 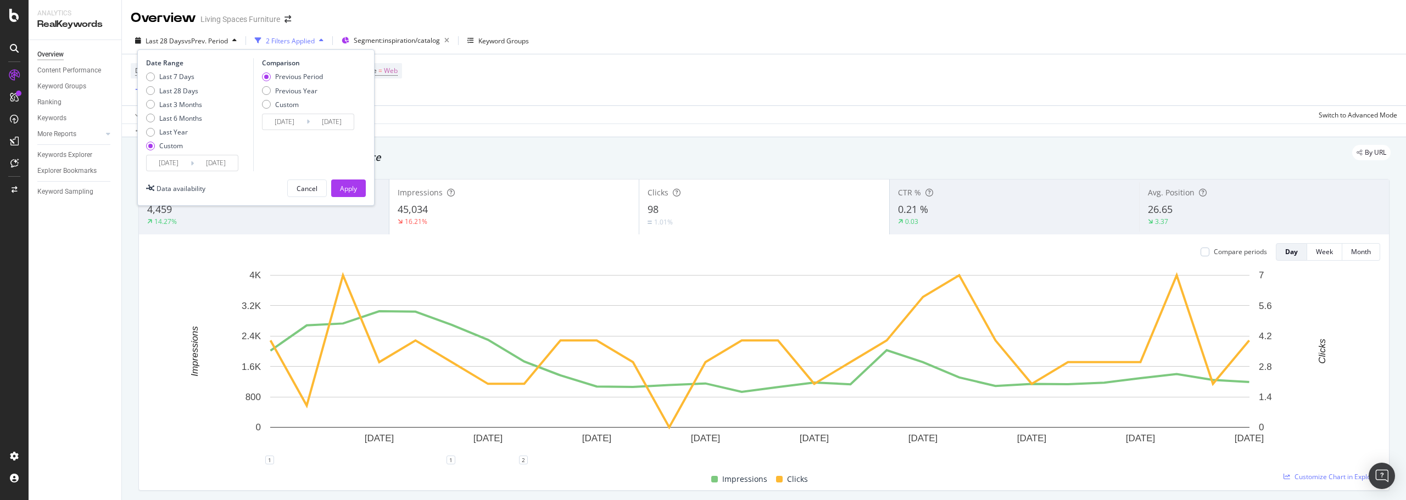 I want to click on div: legacy label, so click(x=1371, y=153).